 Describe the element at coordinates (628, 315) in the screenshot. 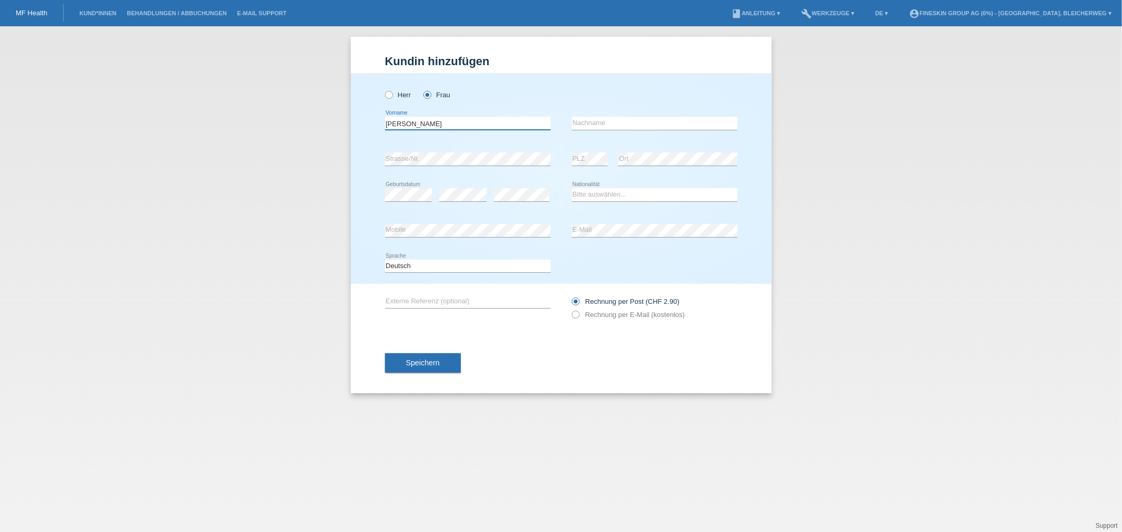

I see `label: Rechnung per E-Mail (kostenlos)` at that location.